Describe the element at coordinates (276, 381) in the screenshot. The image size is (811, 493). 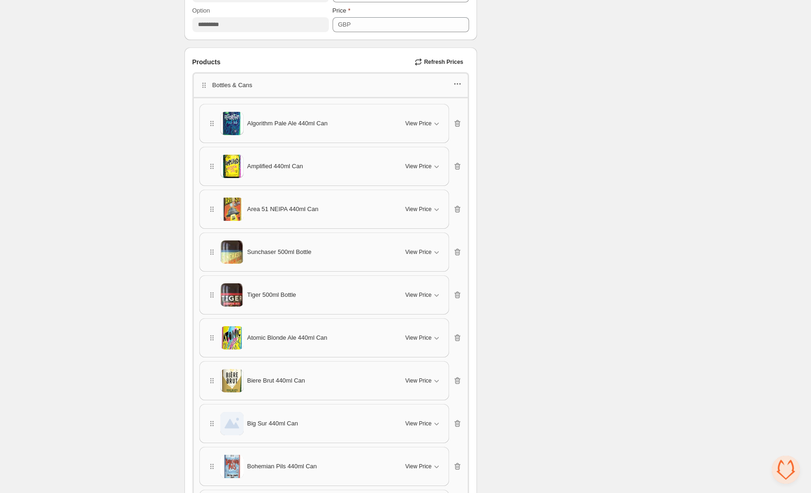
I see `span: Biere Brut 440ml Can` at that location.